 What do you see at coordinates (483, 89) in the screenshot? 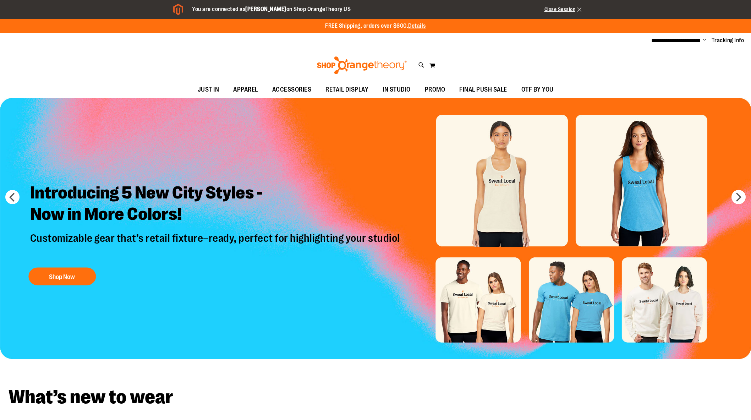
I see `span: FINAL PUSH SALE` at bounding box center [483, 89].